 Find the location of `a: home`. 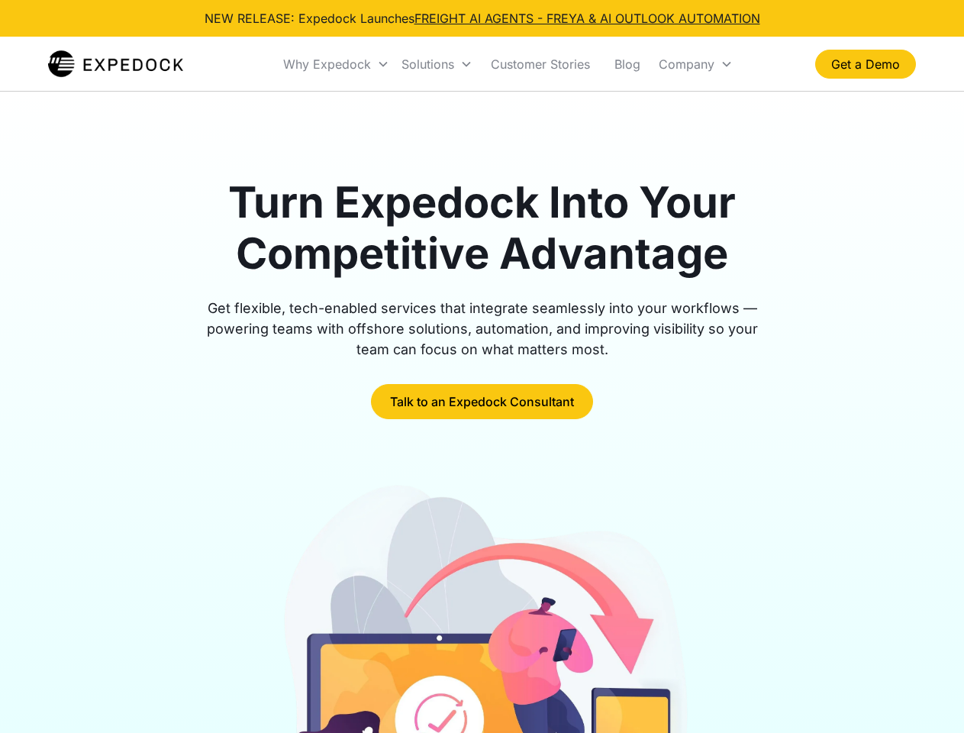

a: home is located at coordinates (115, 64).